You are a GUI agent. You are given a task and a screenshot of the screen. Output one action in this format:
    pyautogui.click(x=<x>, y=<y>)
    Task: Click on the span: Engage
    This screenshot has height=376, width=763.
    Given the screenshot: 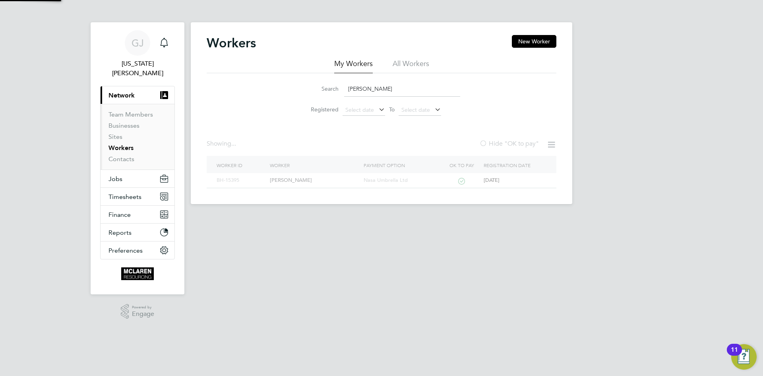 What is the action you would take?
    pyautogui.click(x=143, y=314)
    